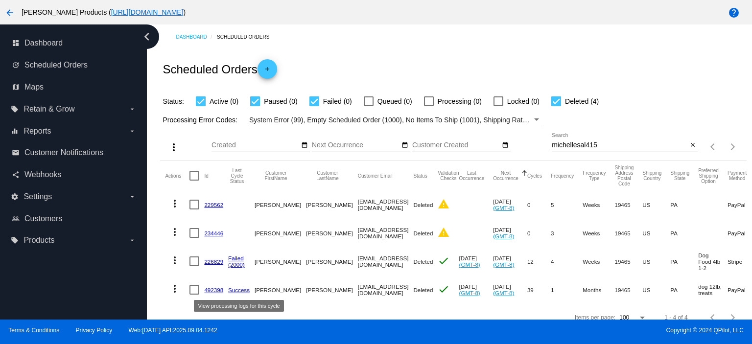 The width and height of the screenshot is (752, 344). I want to click on span: Processing Error Codes:, so click(200, 120).